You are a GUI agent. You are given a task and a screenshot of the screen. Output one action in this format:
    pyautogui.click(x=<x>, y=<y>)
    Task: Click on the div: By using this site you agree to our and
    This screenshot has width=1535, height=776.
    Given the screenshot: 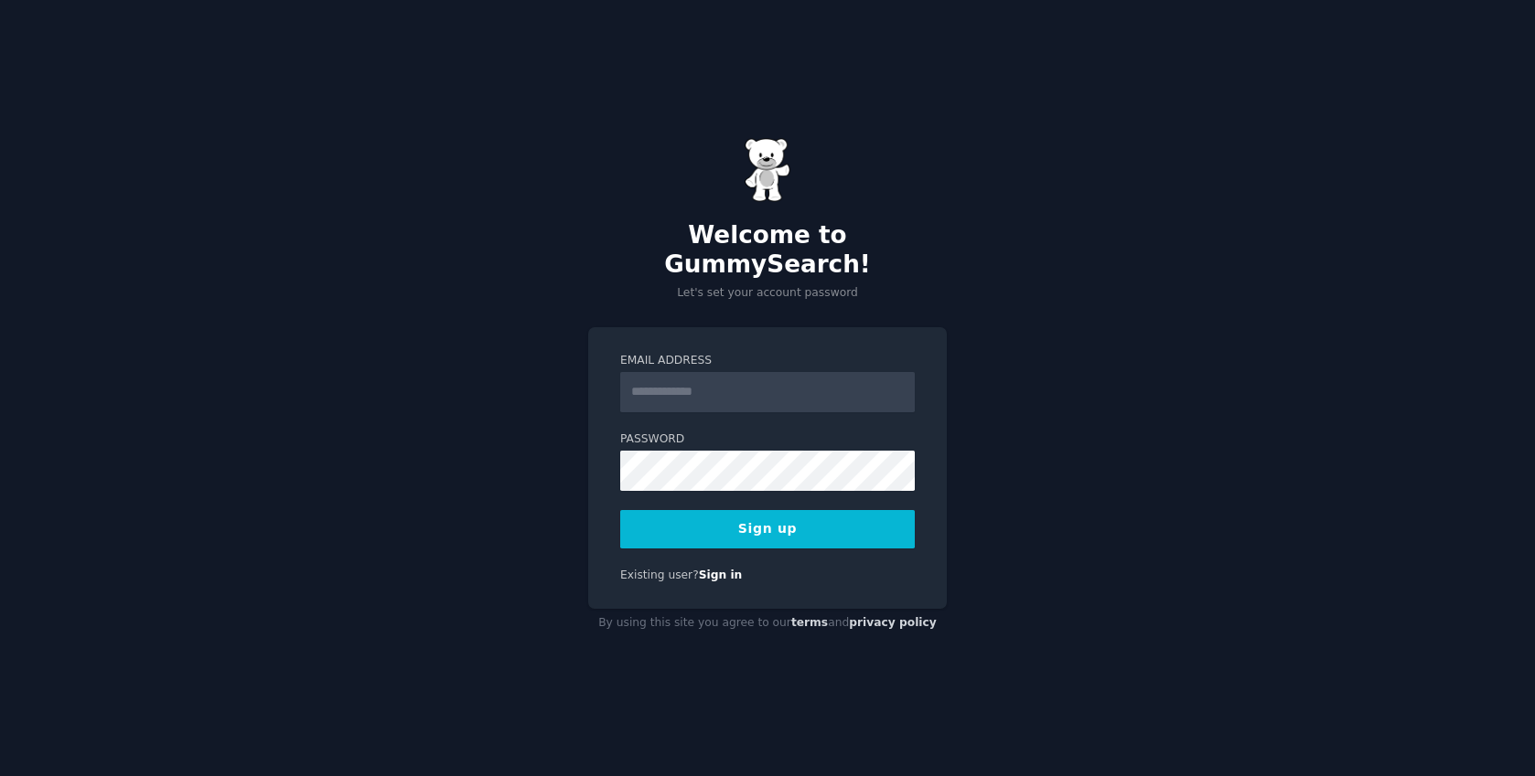 What is the action you would take?
    pyautogui.click(x=767, y=624)
    